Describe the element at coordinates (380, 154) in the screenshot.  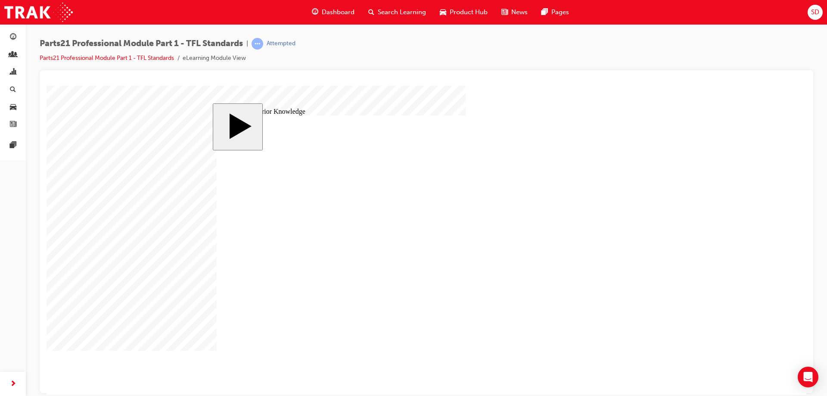
I see `div: Parts 21 Professionals 1-6 Start Course` at that location.